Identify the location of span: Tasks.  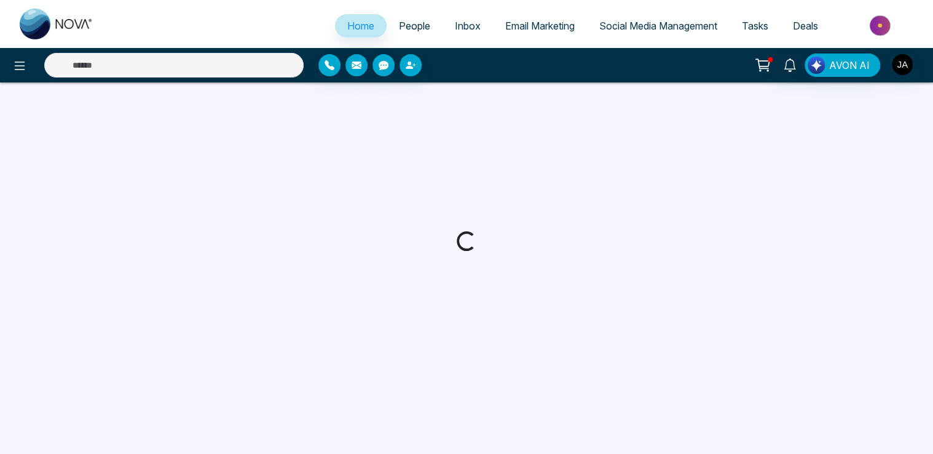
(755, 26).